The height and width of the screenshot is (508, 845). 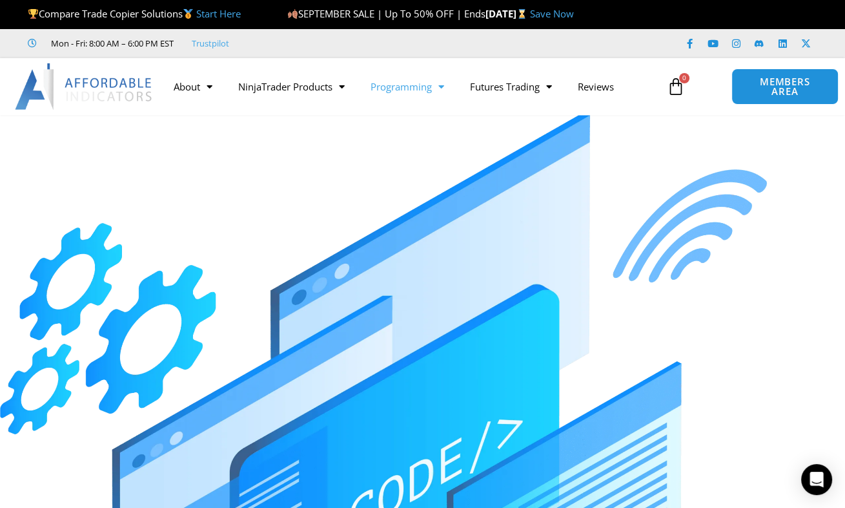 I want to click on nav: Menu, so click(x=410, y=87).